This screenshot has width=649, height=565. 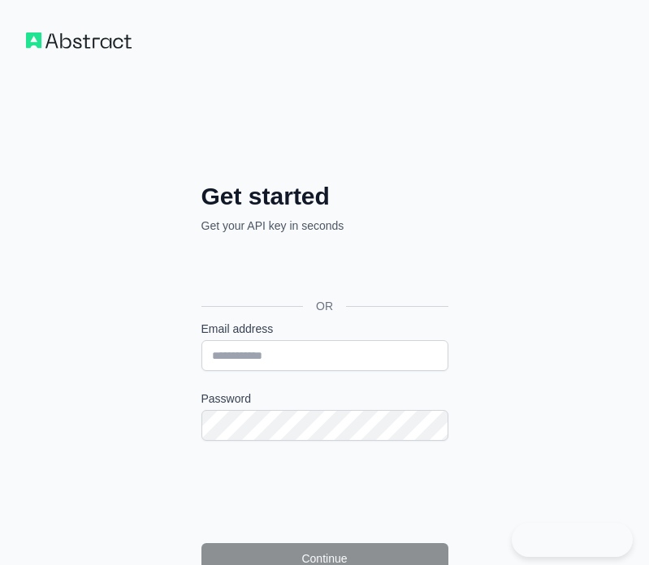 What do you see at coordinates (325, 226) in the screenshot?
I see `p: Get your API key in seconds` at bounding box center [325, 226].